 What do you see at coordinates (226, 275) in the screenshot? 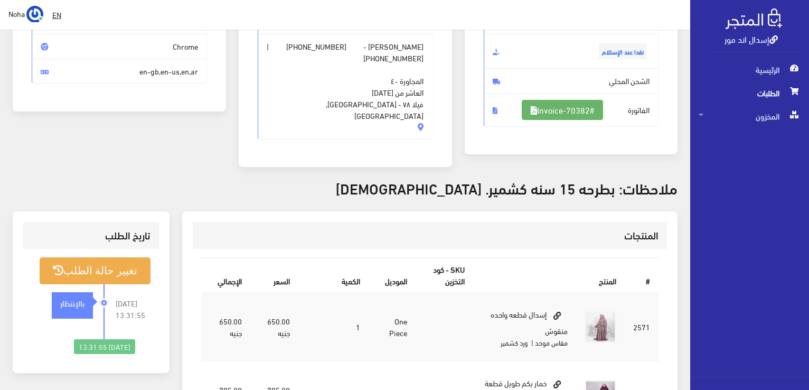
I see `th: اﻹجمالي` at bounding box center [226, 275].